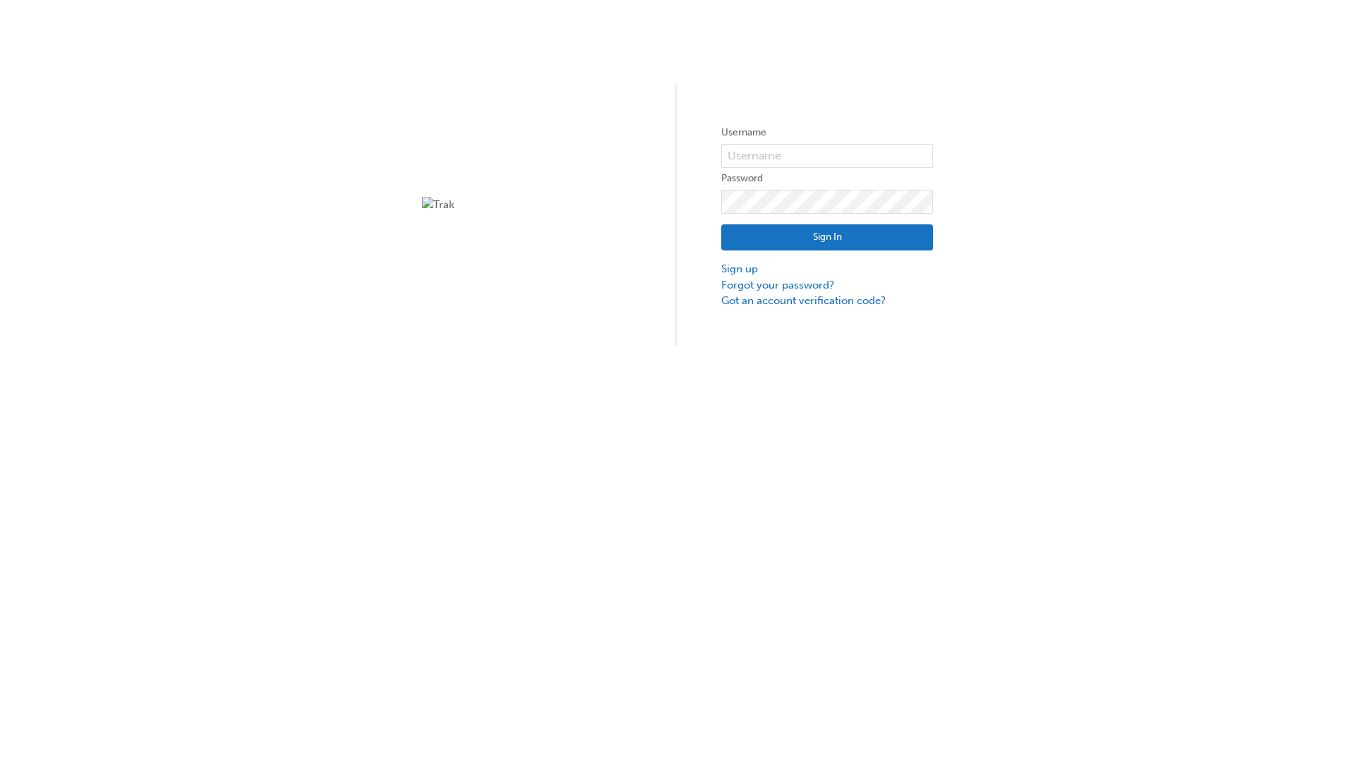  Describe the element at coordinates (528, 205) in the screenshot. I see `img: Trak` at that location.